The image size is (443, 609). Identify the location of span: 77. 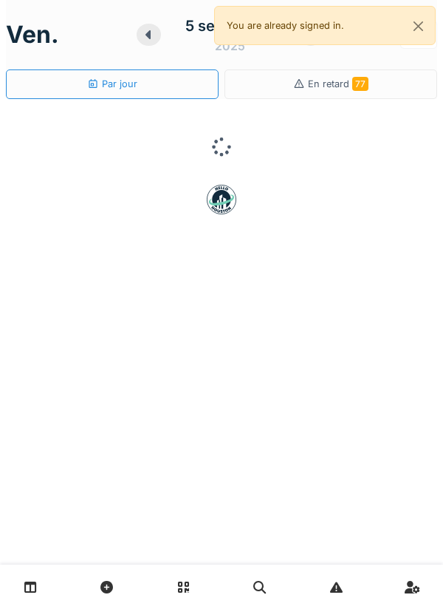
(361, 84).